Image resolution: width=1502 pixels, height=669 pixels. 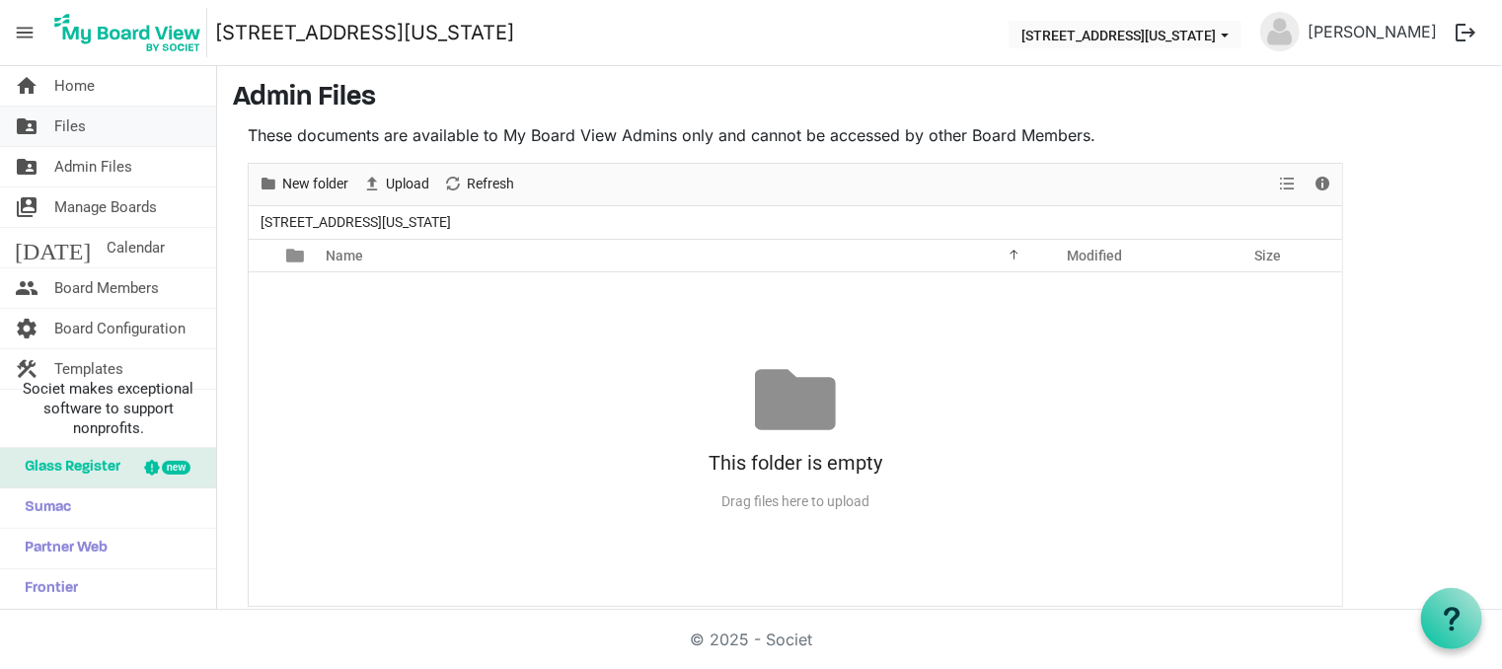 I want to click on span: Partner Web, so click(x=61, y=549).